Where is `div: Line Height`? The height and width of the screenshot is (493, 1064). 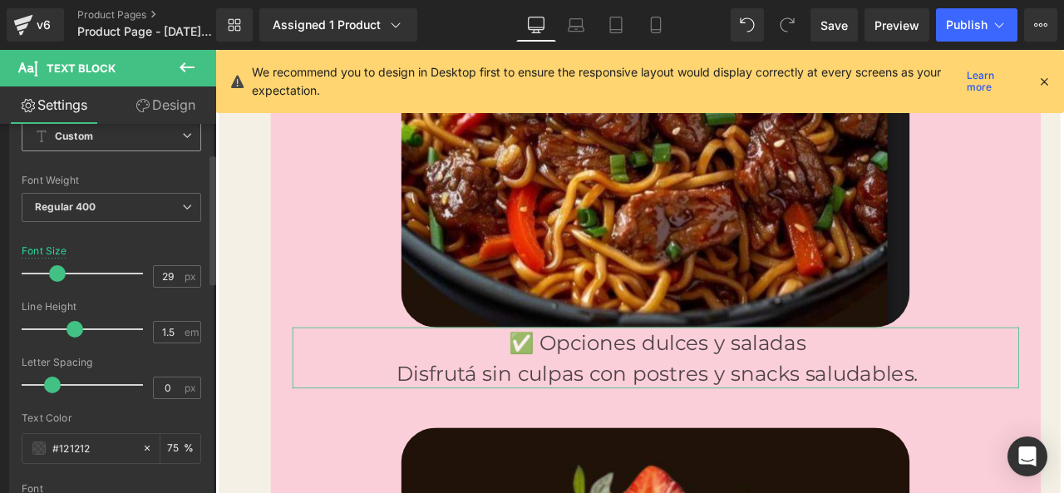 div: Line Height is located at coordinates (111, 307).